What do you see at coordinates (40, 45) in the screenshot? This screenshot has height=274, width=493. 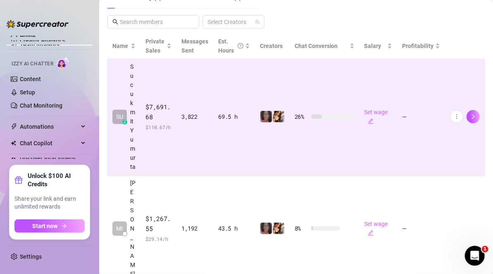 I see `a: Team Analytics` at bounding box center [40, 45].